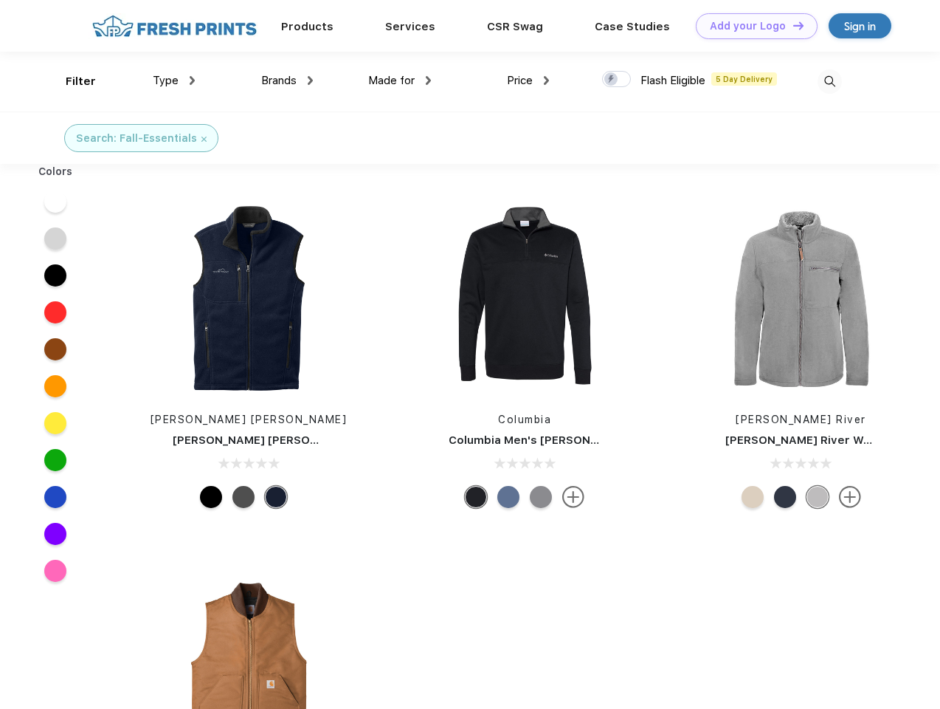 The height and width of the screenshot is (709, 940). Describe the element at coordinates (244, 497) in the screenshot. I see `div: Grey Steel` at that location.